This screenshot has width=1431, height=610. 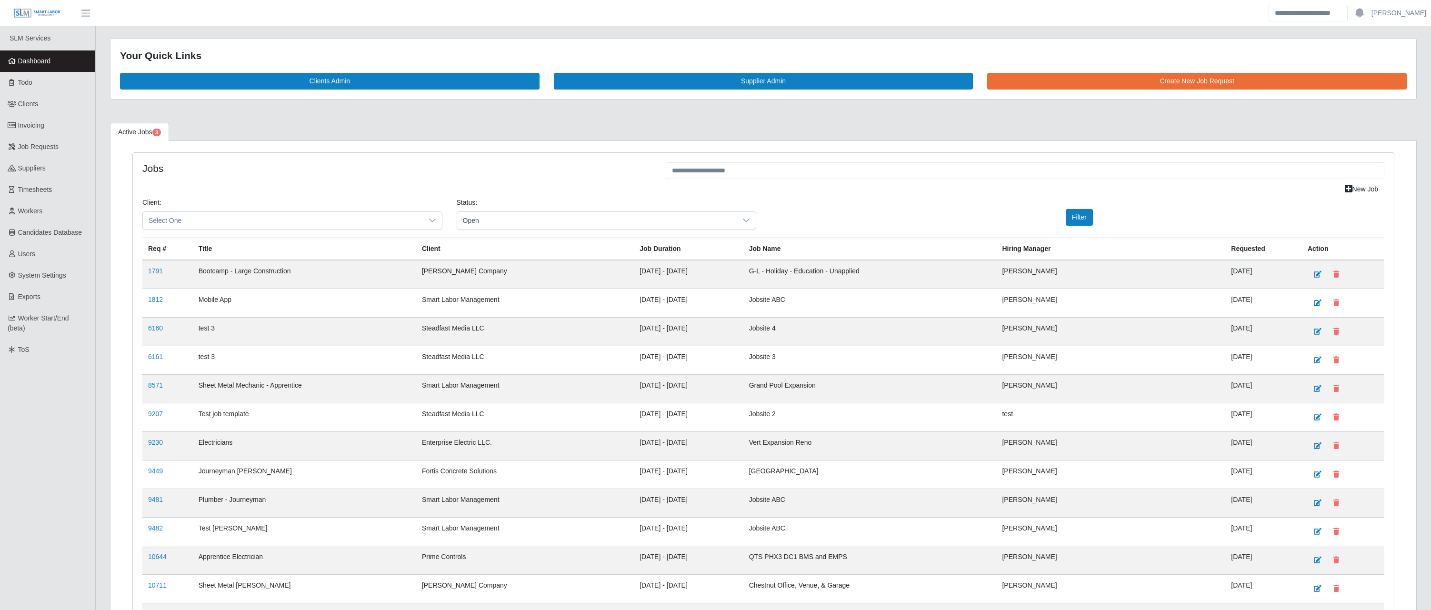 I want to click on button: Filter, so click(x=1079, y=217).